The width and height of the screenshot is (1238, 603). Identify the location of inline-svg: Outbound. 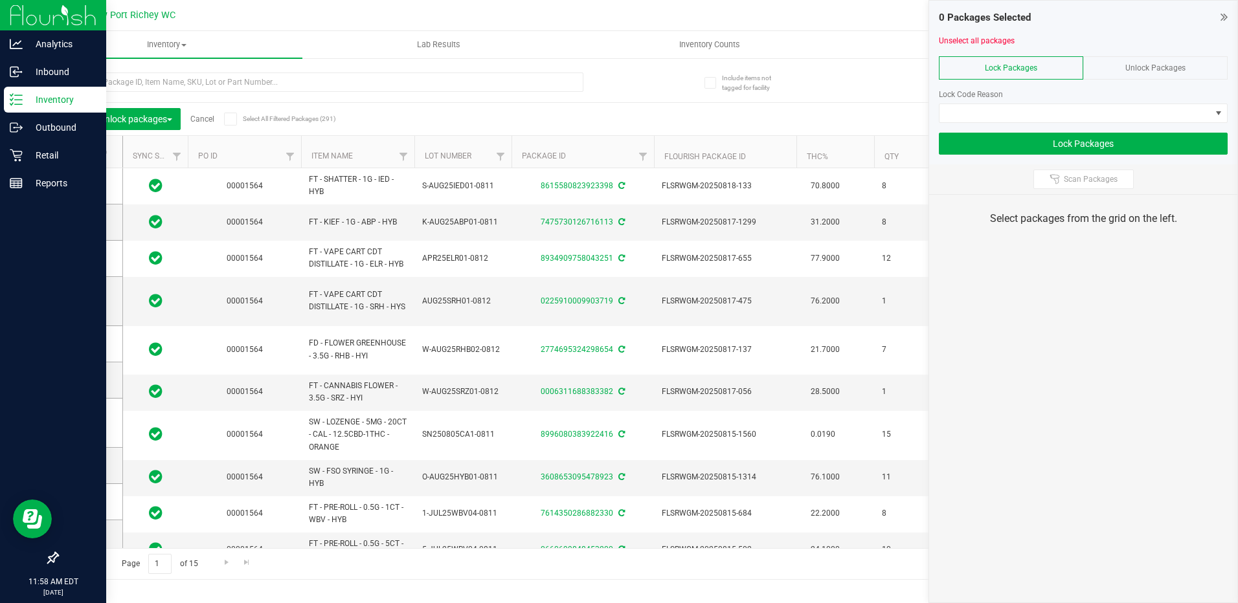
(16, 128).